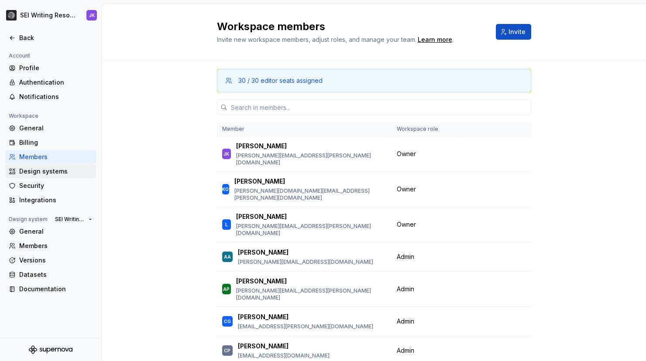  Describe the element at coordinates (56, 38) in the screenshot. I see `div: Back` at that location.